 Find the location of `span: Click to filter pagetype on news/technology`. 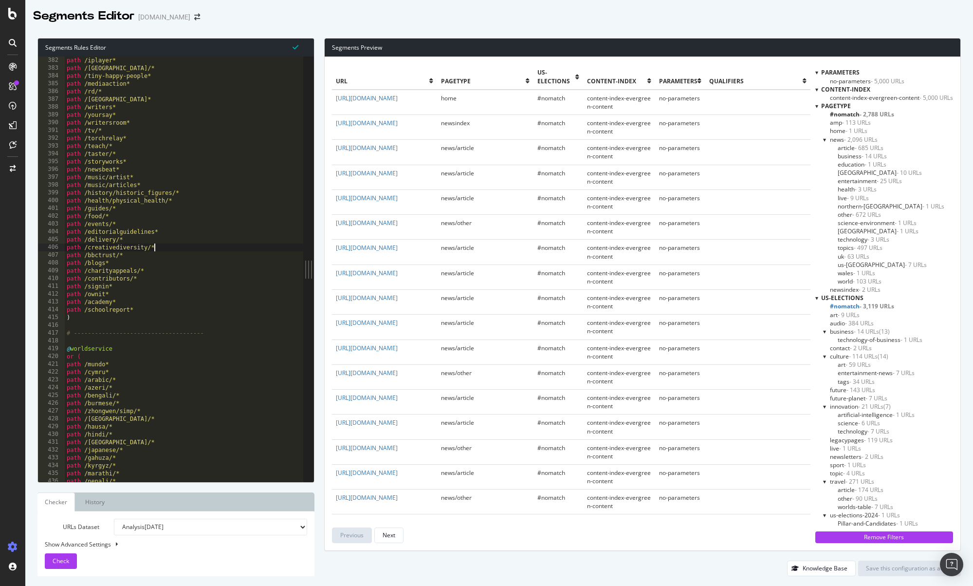

span: Click to filter pagetype on news/technology is located at coordinates (863, 239).